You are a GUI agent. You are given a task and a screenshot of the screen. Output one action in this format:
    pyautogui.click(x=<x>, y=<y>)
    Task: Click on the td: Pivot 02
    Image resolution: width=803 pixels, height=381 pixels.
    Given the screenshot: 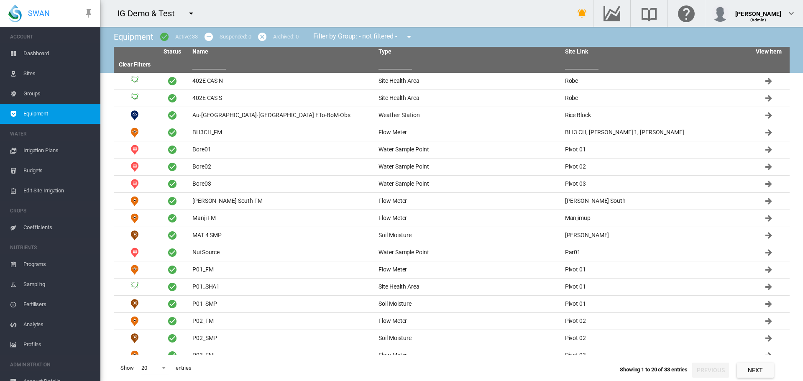 What is the action you would take?
    pyautogui.click(x=654, y=167)
    